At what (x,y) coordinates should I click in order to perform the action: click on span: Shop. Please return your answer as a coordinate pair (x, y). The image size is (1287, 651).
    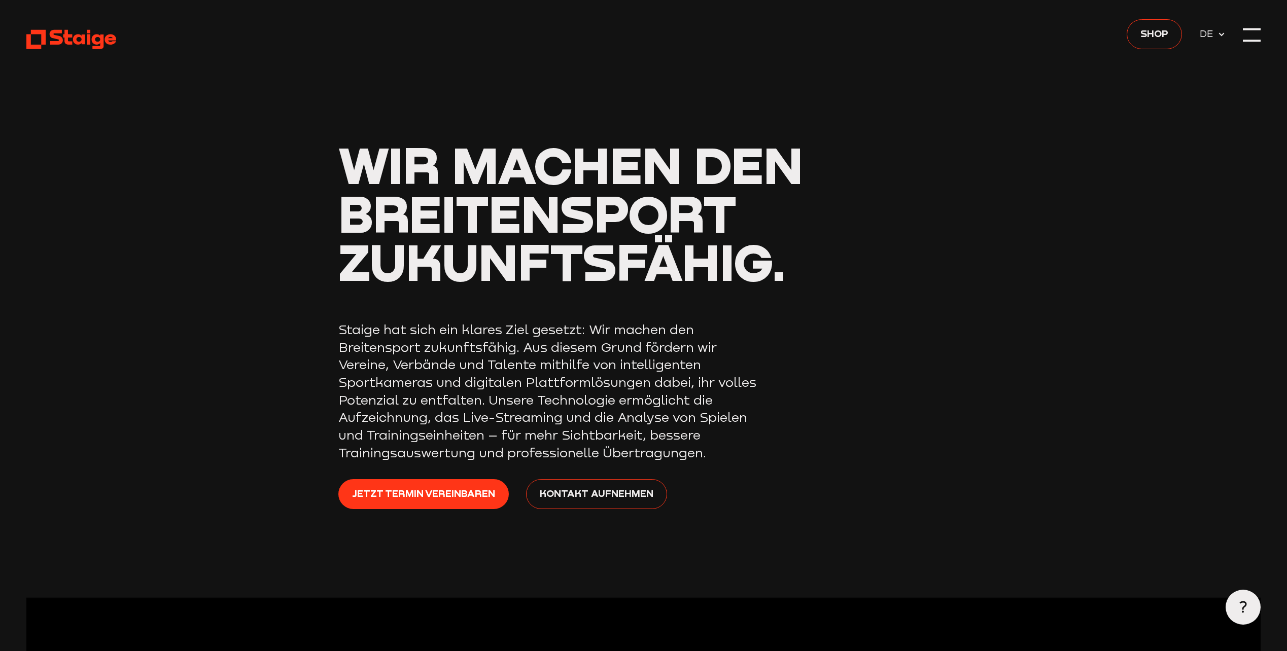
    Looking at the image, I should click on (1154, 33).